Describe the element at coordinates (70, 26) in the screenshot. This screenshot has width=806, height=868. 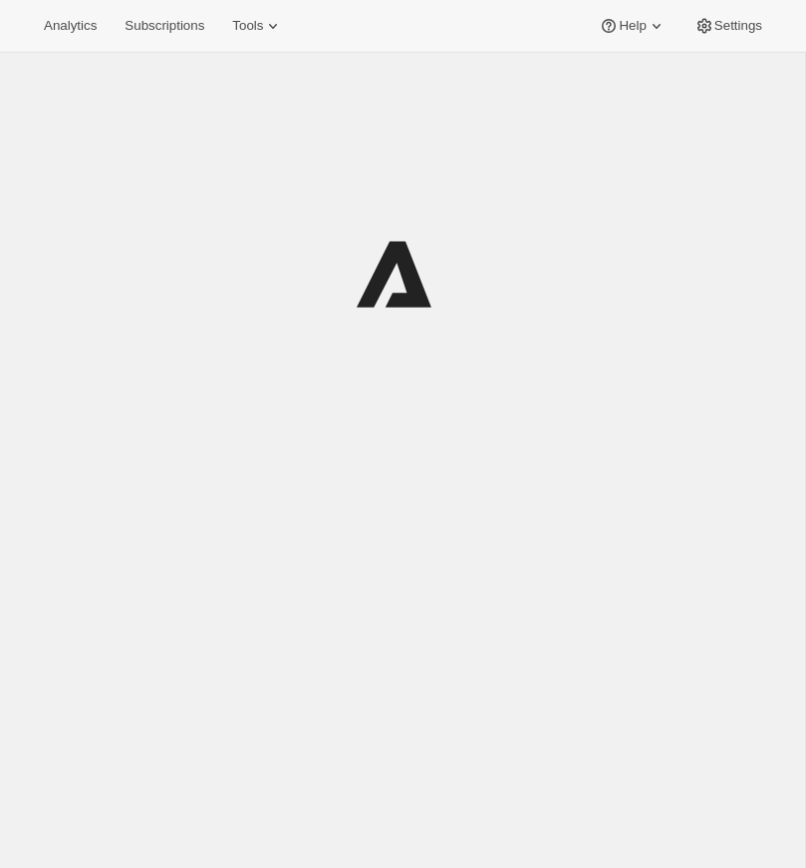
I see `button: Analytics` at that location.